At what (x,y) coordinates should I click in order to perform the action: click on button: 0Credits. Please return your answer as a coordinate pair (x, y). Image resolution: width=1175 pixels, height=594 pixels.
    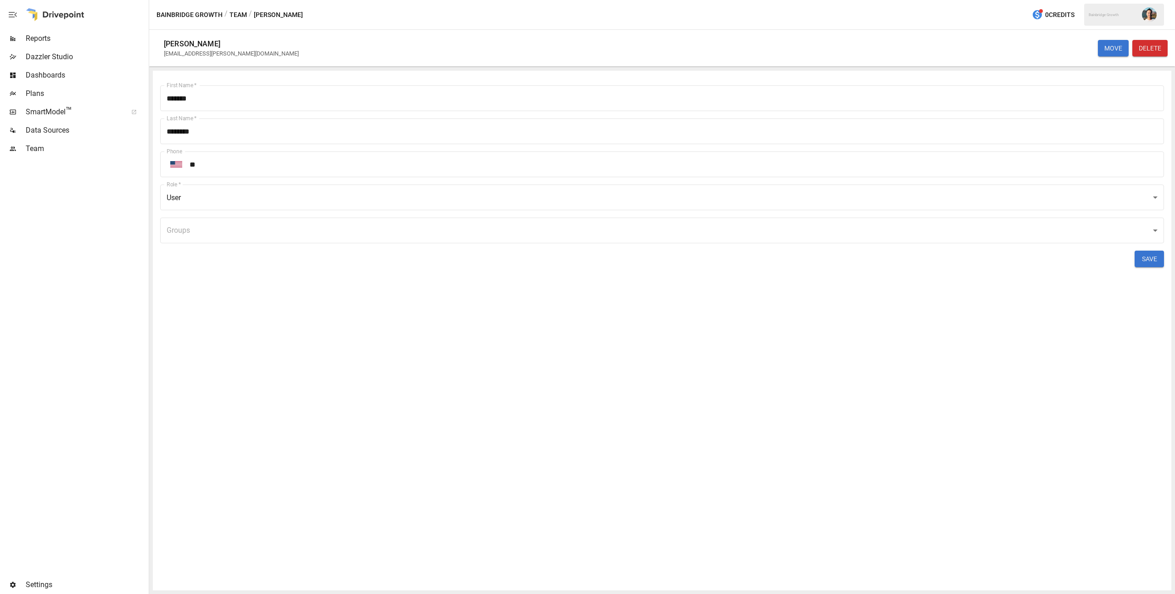
    Looking at the image, I should click on (1053, 15).